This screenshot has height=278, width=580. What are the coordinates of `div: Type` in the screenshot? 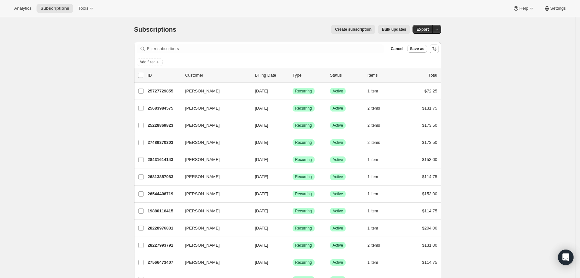 It's located at (309, 75).